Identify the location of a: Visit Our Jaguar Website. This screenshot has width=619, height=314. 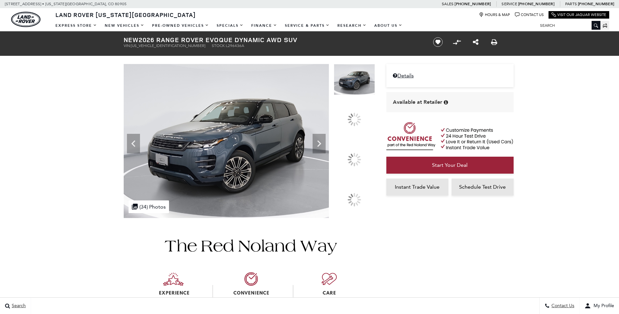
(579, 15).